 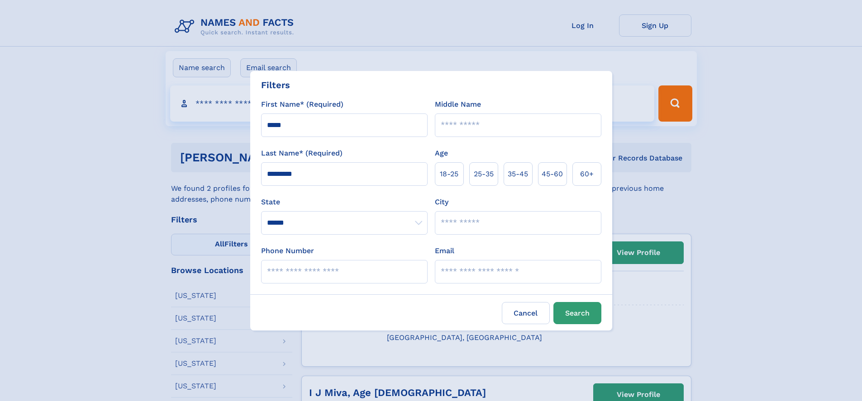 I want to click on label: Phone Number, so click(x=287, y=251).